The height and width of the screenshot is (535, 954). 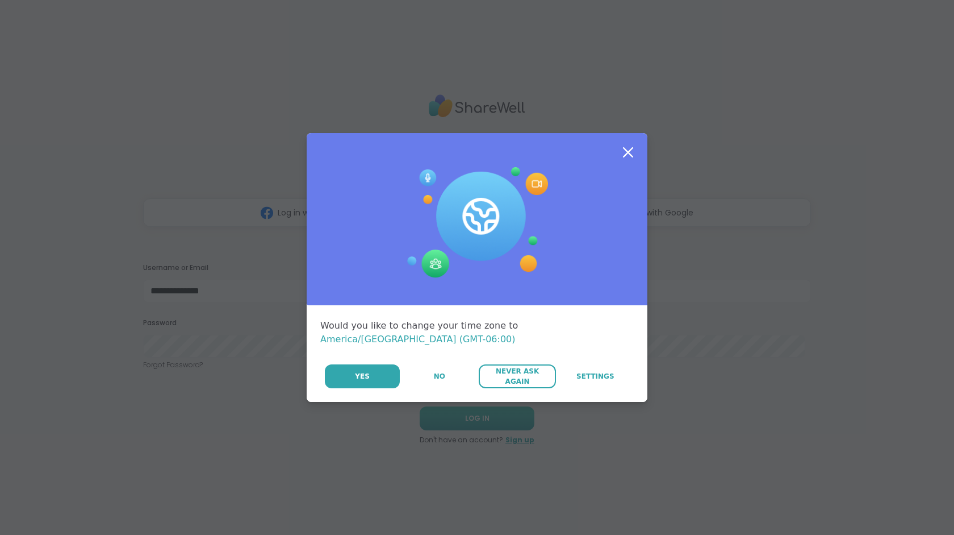 I want to click on span: No, so click(x=440, y=376).